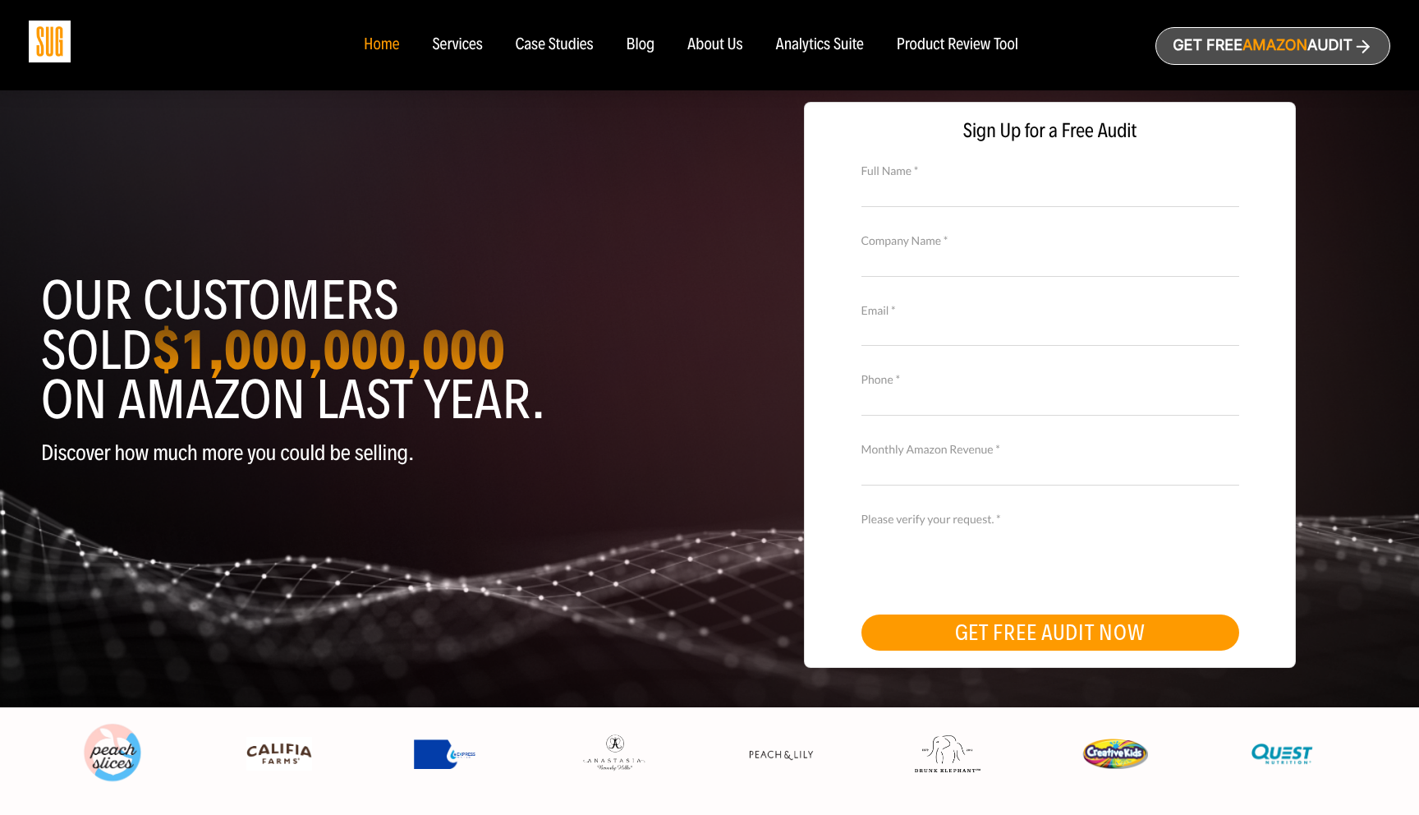  I want to click on a: Home, so click(381, 45).